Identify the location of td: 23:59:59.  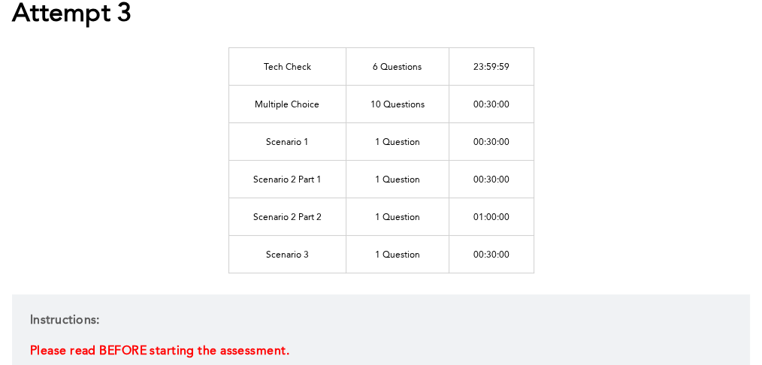
(491, 66).